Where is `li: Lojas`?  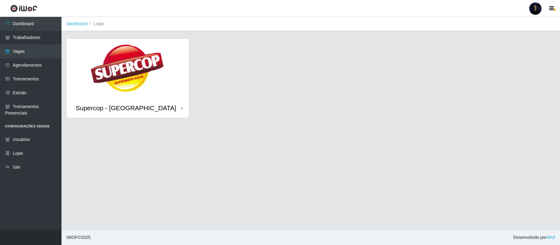
li: Lojas is located at coordinates (96, 24).